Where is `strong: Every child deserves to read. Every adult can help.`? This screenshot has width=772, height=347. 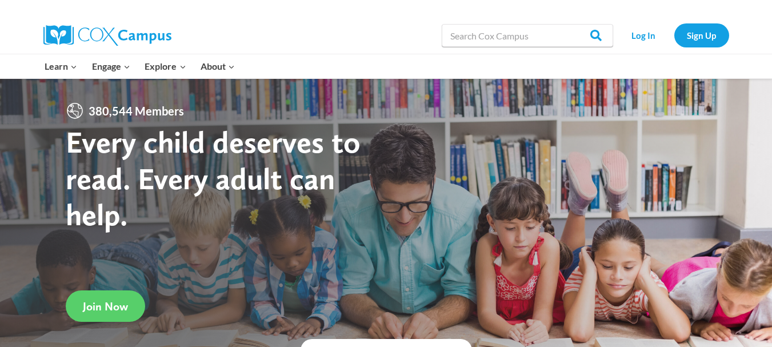 strong: Every child deserves to read. Every adult can help. is located at coordinates (213, 178).